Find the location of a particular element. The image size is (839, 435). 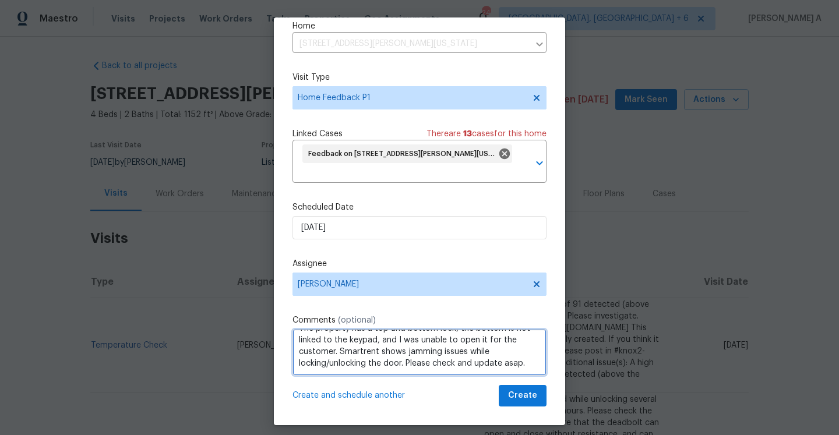

button: Create is located at coordinates (523, 396).